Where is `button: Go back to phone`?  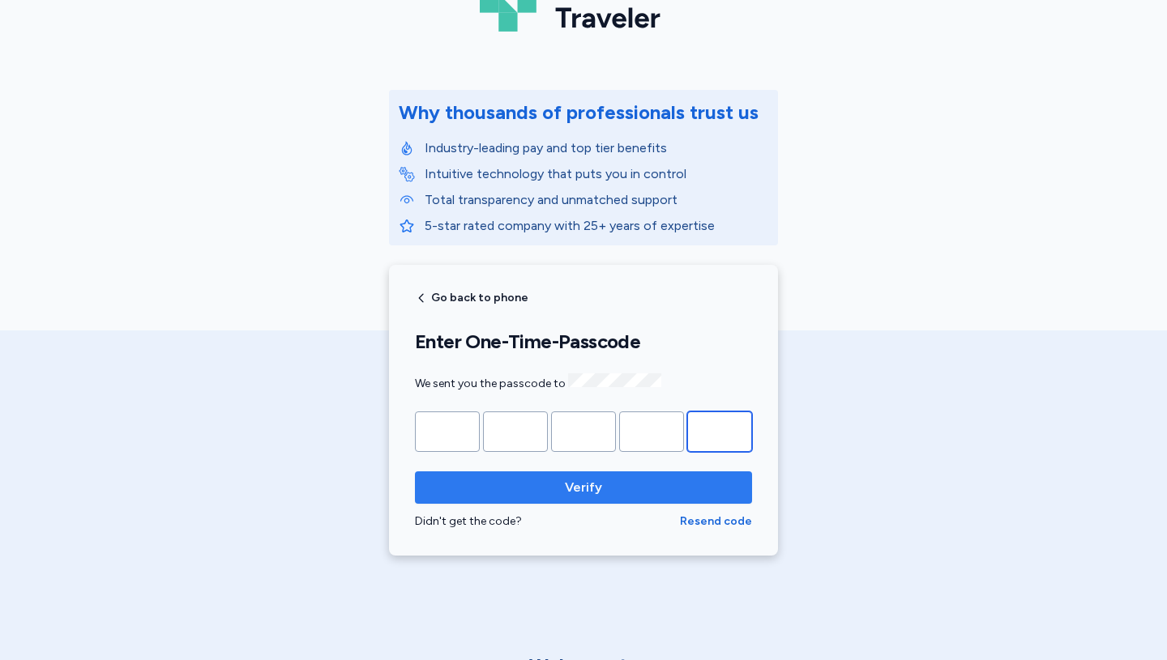 button: Go back to phone is located at coordinates (472, 298).